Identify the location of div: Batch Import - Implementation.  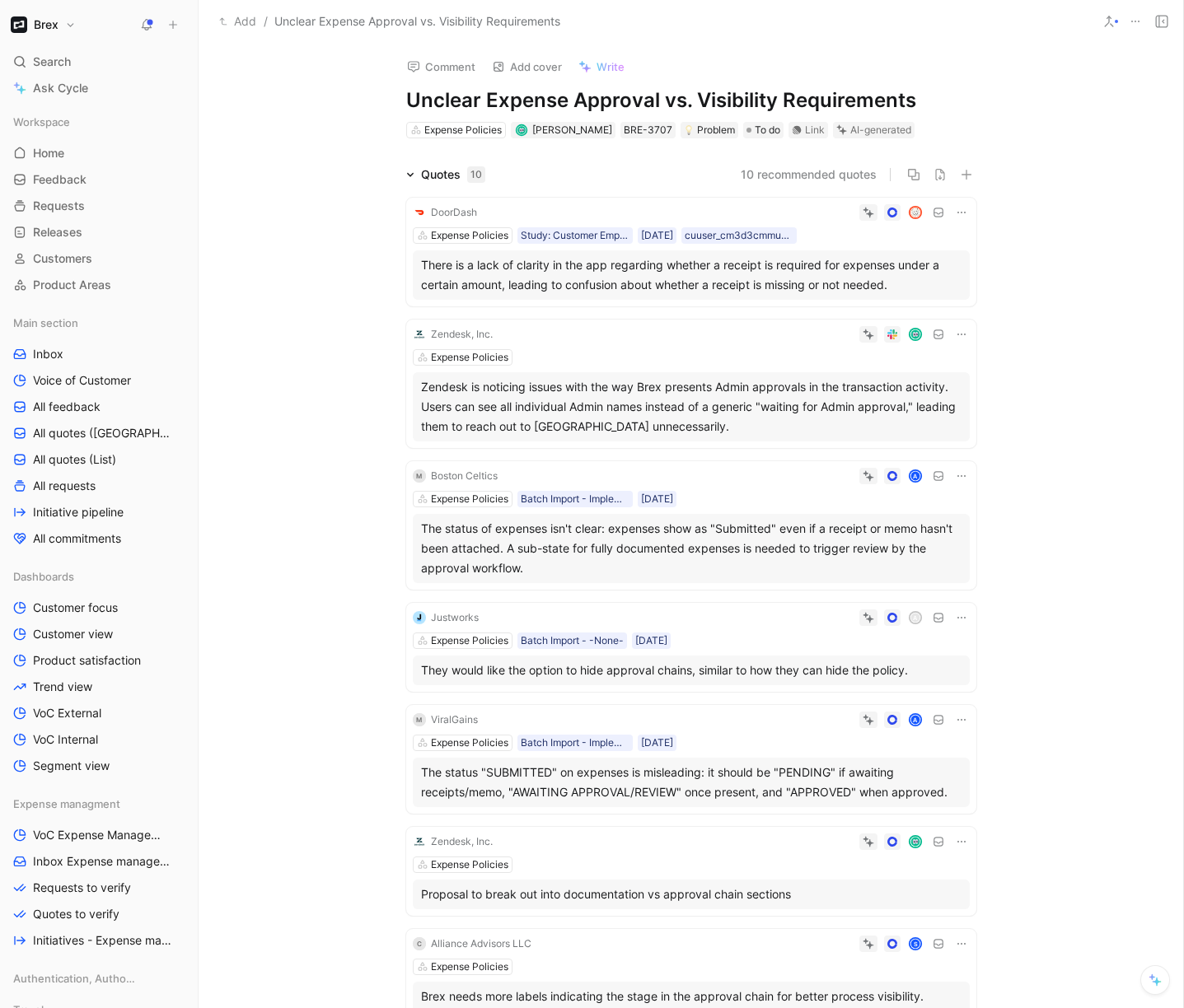
(575, 743).